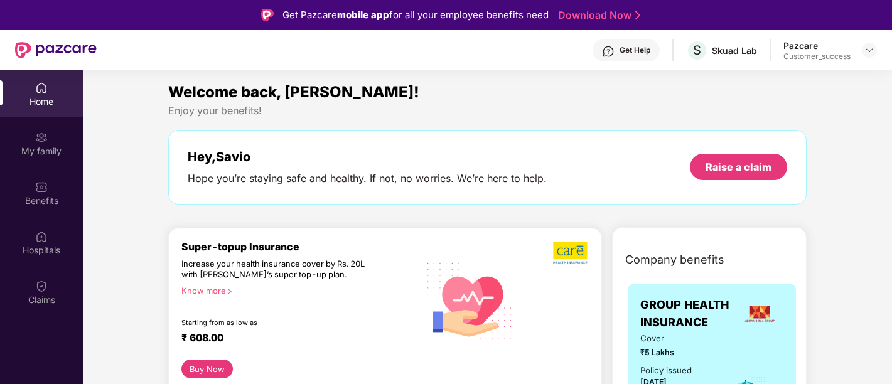 The image size is (892, 384). Describe the element at coordinates (296, 290) in the screenshot. I see `div: Know more` at that location.